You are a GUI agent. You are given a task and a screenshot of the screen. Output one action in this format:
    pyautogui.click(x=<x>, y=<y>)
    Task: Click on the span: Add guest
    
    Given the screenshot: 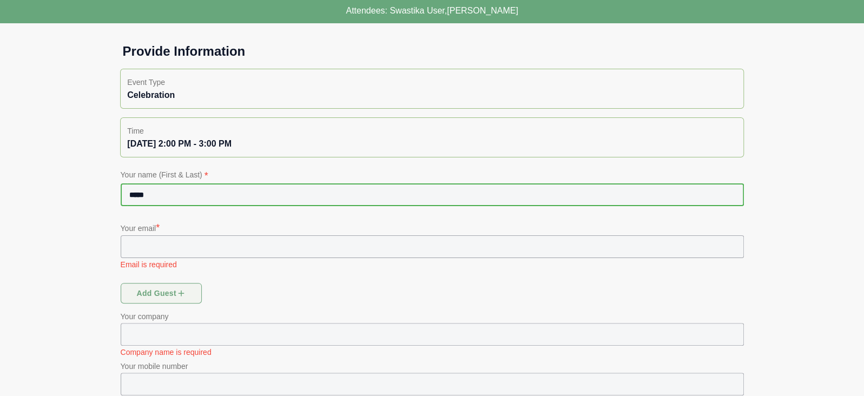 What is the action you would take?
    pyautogui.click(x=161, y=293)
    